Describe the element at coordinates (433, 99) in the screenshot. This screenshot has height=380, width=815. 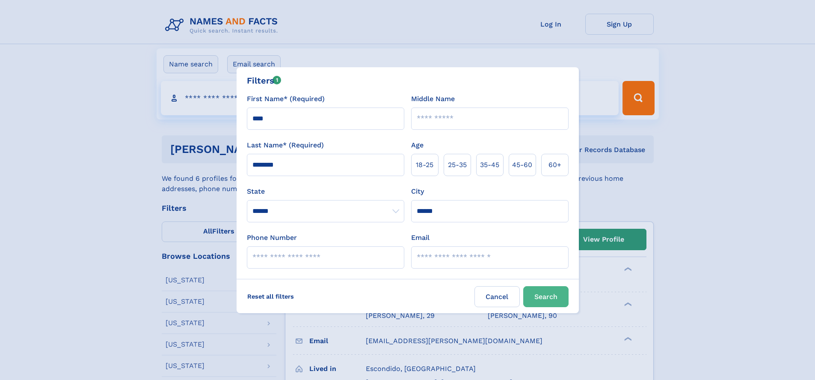
I see `label: Middle Name` at that location.